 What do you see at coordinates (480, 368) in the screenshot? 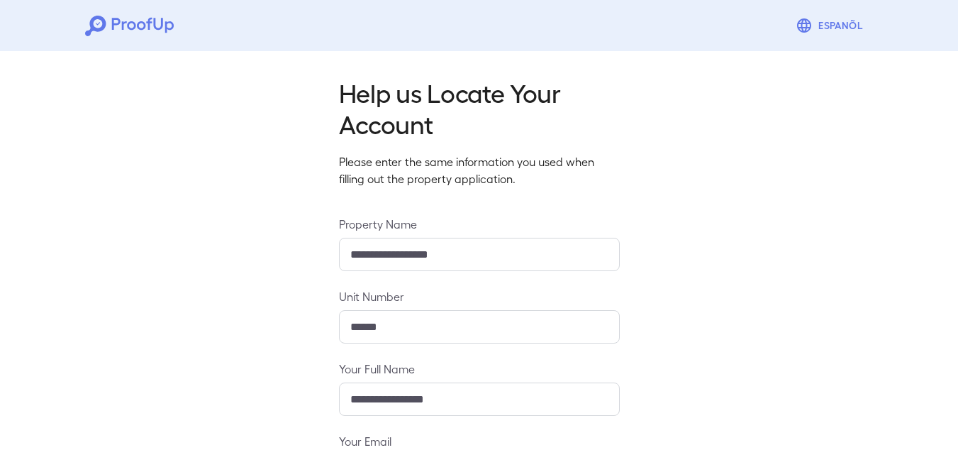
I see `label: Your Full Name` at bounding box center [480, 368].